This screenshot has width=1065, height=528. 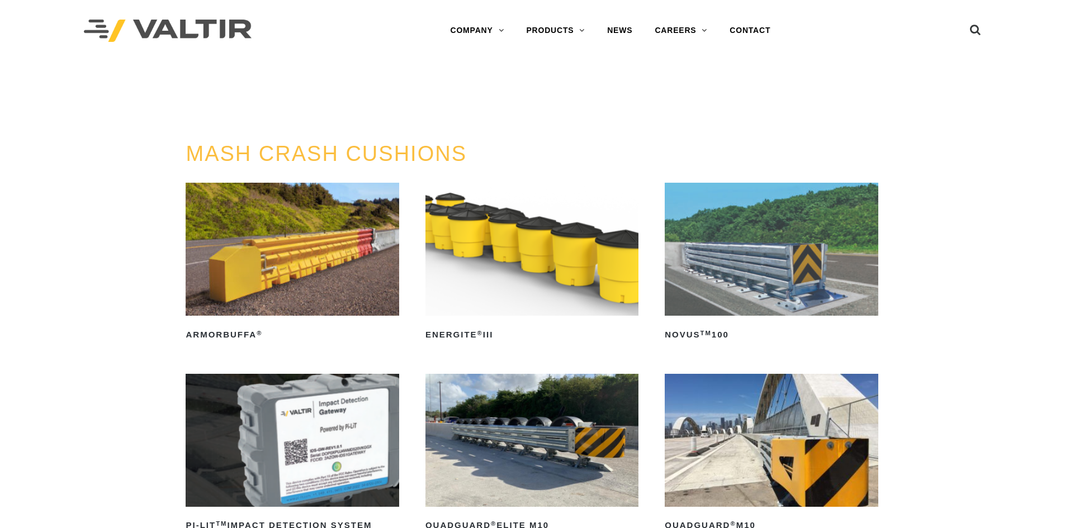 What do you see at coordinates (681, 31) in the screenshot?
I see `a: CAREERS` at bounding box center [681, 31].